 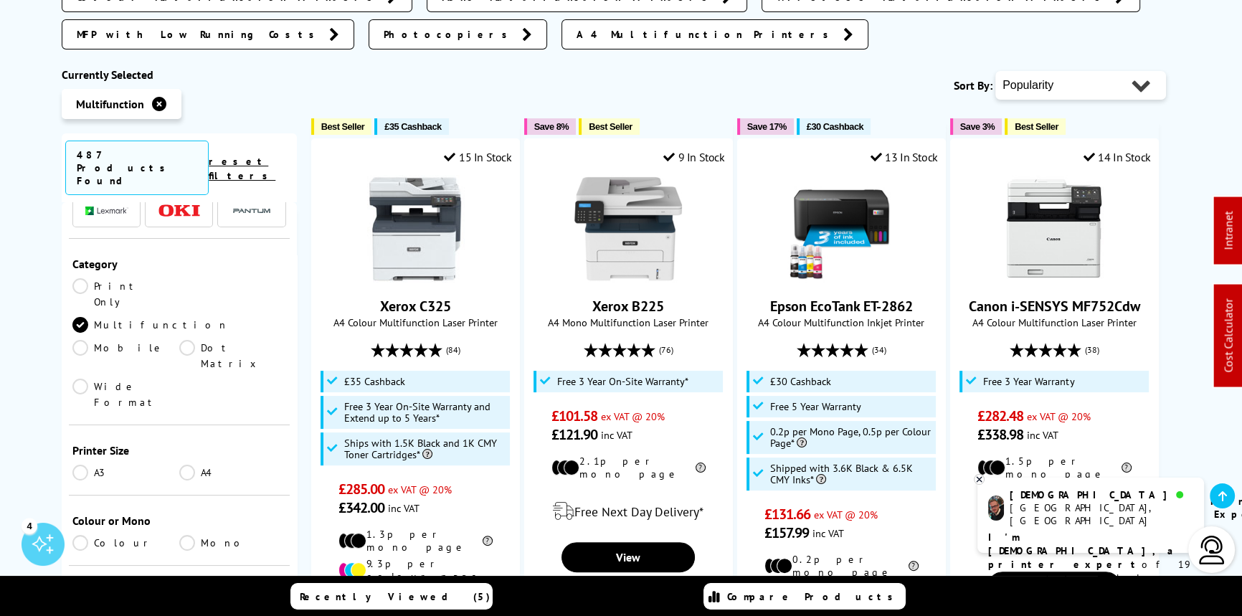 What do you see at coordinates (628, 557) in the screenshot?
I see `a: View` at bounding box center [628, 557].